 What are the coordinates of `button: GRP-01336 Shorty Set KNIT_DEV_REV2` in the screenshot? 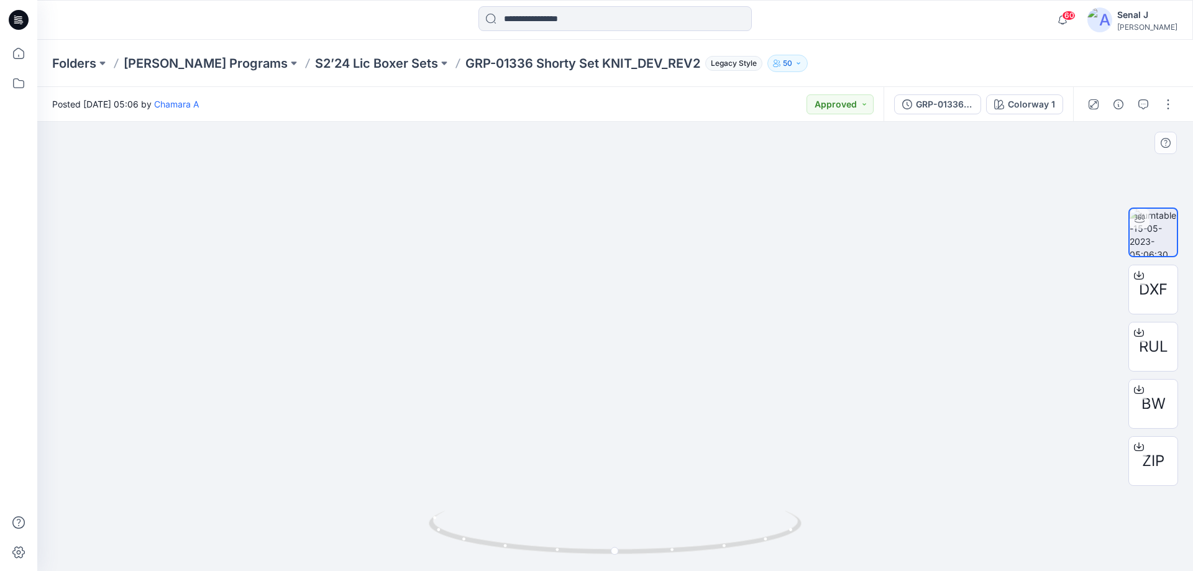 It's located at (937, 104).